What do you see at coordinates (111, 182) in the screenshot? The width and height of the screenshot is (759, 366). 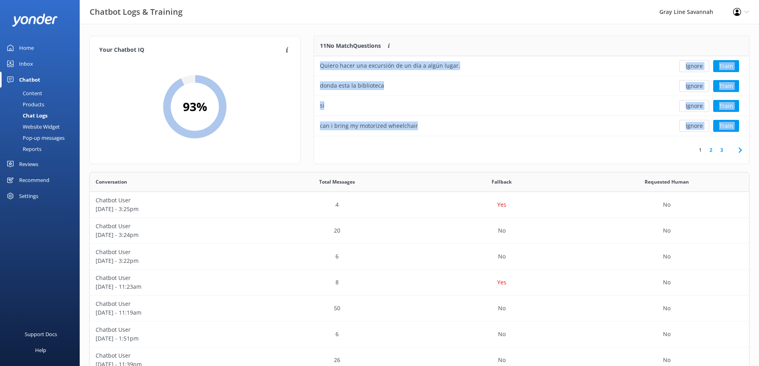 I see `span: Conversation` at bounding box center [111, 182].